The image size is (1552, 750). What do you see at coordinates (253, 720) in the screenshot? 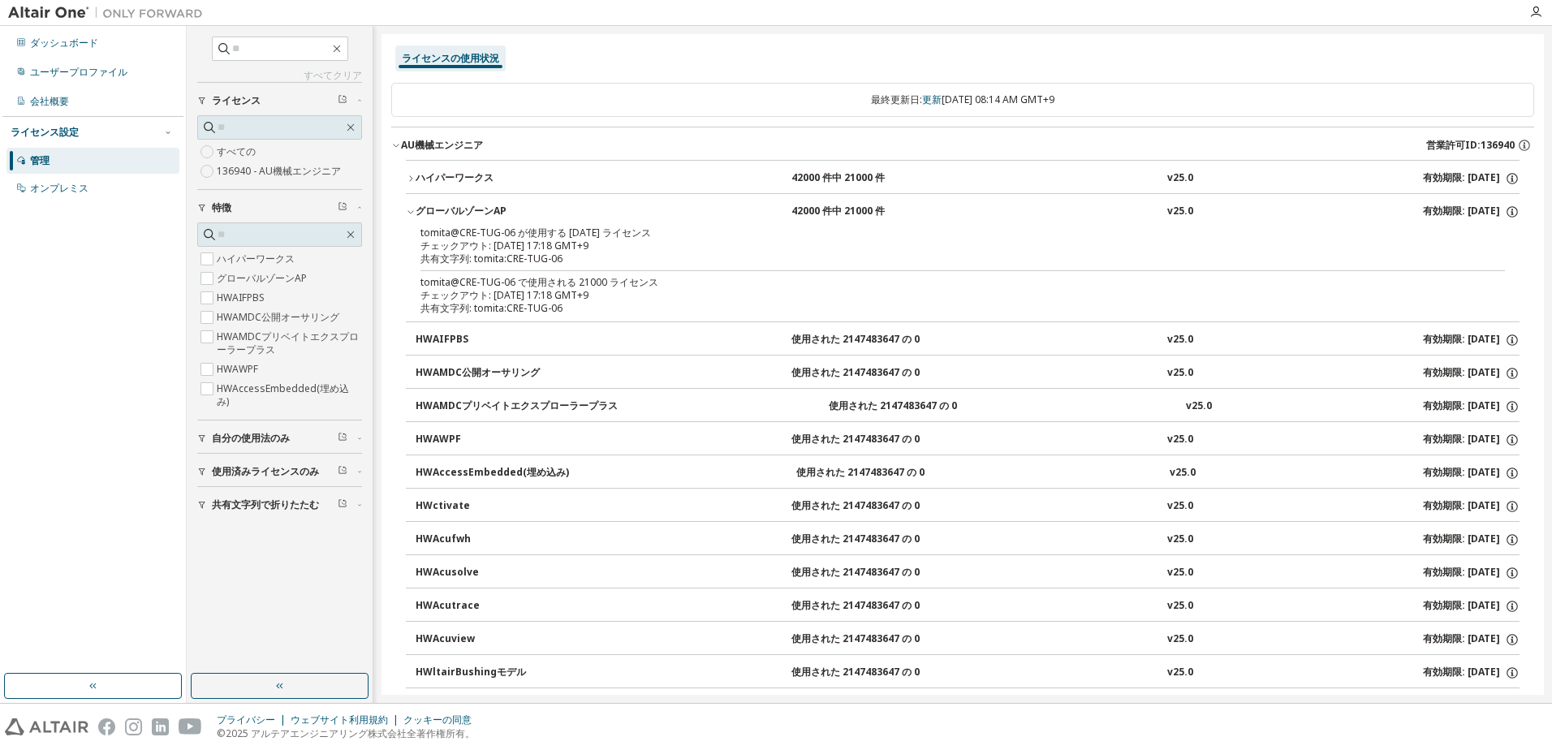
I see `div: プライバシー` at bounding box center [253, 720].